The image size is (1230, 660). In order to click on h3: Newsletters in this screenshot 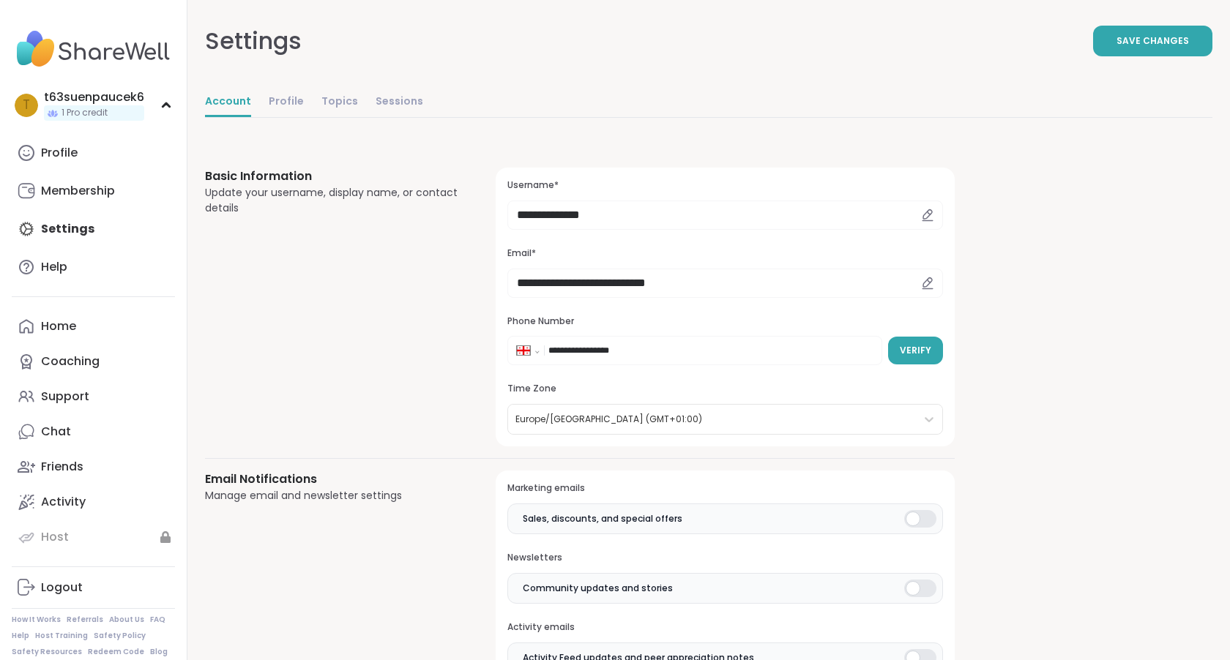, I will do `click(725, 558)`.